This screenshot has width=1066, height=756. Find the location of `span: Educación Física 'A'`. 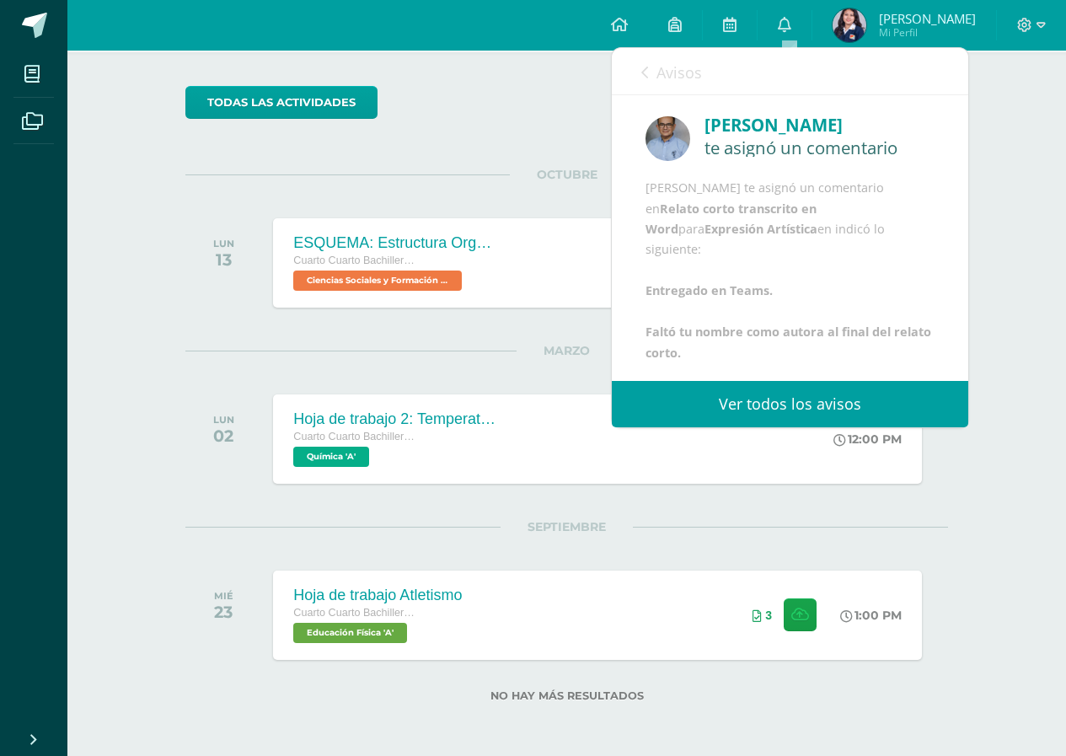

span: Educación Física 'A' is located at coordinates (350, 633).